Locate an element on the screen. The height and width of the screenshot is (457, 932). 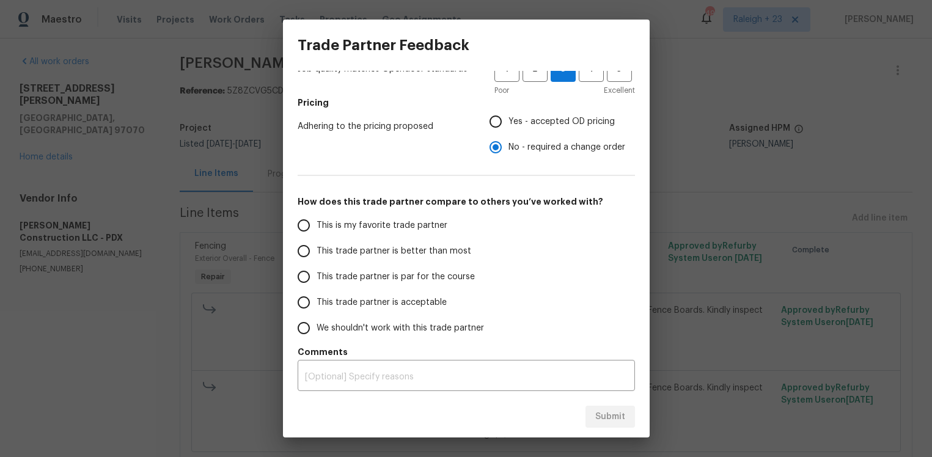
span: This trade partner is acceptable is located at coordinates (381, 303).